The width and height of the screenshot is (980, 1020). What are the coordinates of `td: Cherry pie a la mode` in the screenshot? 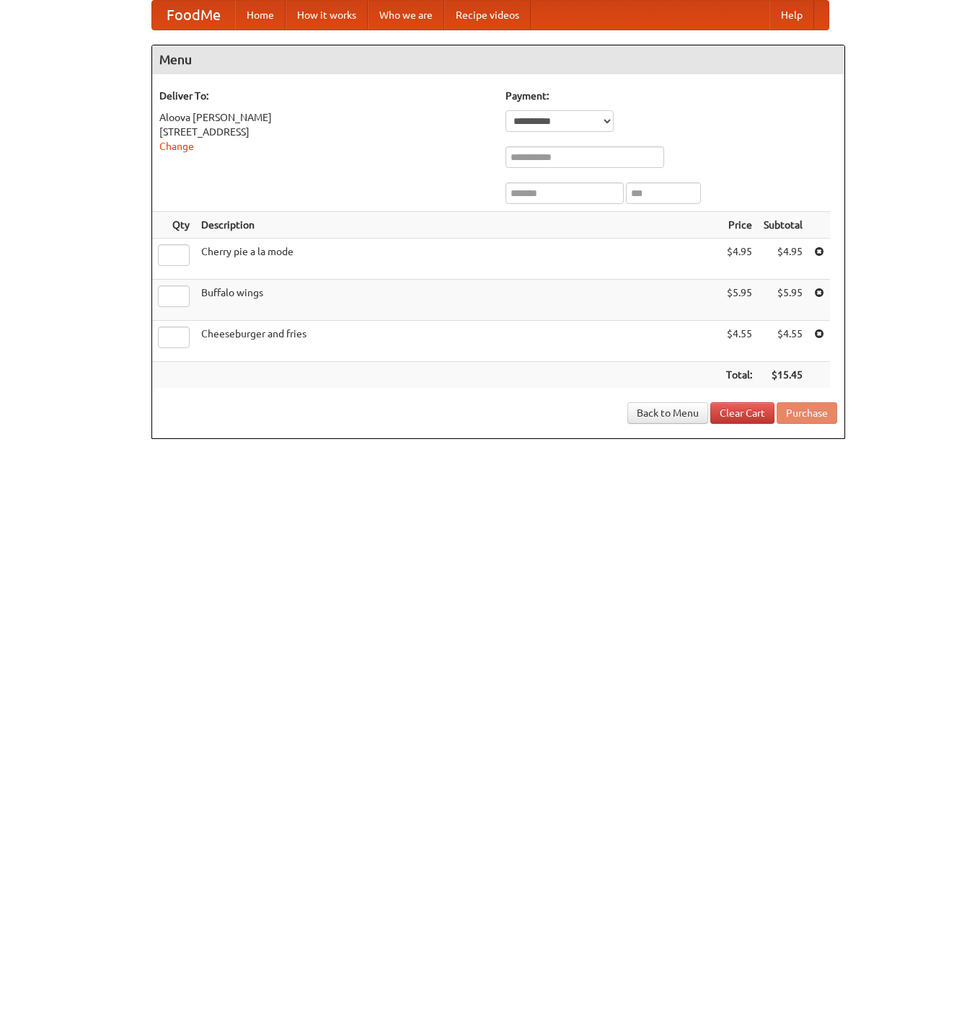 It's located at (458, 259).